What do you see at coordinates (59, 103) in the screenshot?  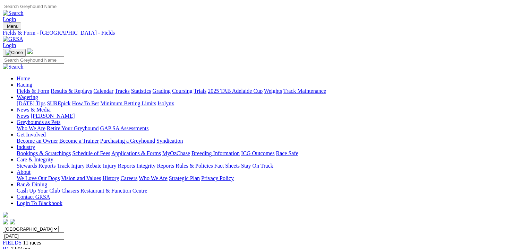 I see `a: SUREpick` at bounding box center [59, 103].